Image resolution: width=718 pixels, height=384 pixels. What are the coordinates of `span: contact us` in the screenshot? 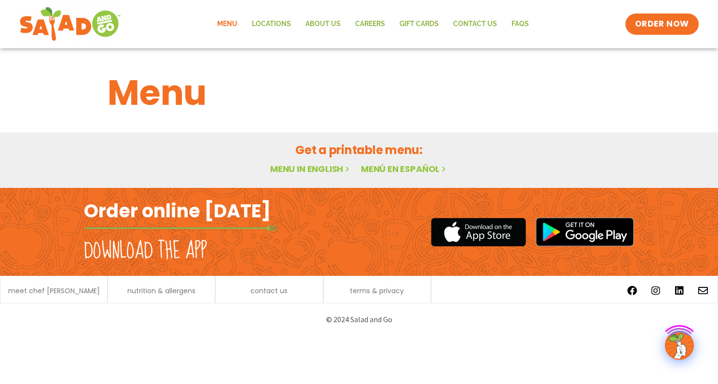 It's located at (269, 291).